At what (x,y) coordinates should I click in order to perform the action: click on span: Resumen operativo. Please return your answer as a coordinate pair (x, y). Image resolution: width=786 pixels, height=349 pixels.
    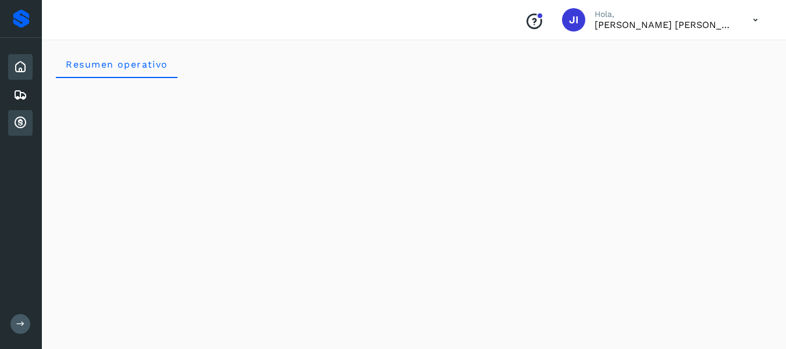
    Looking at the image, I should click on (116, 64).